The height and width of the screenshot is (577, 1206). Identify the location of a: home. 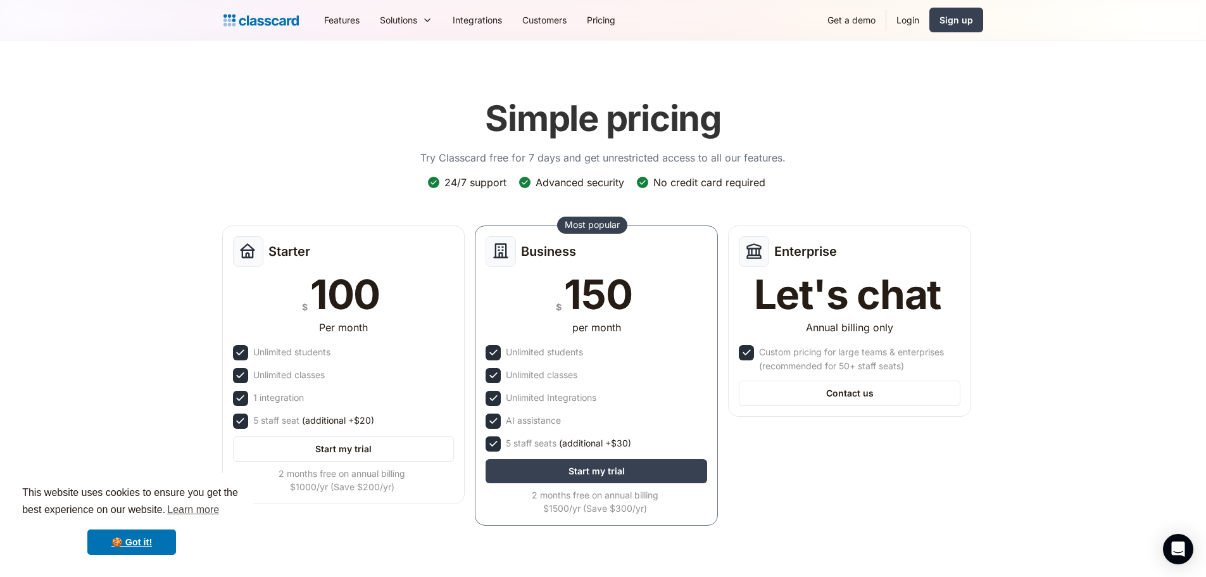
(261, 20).